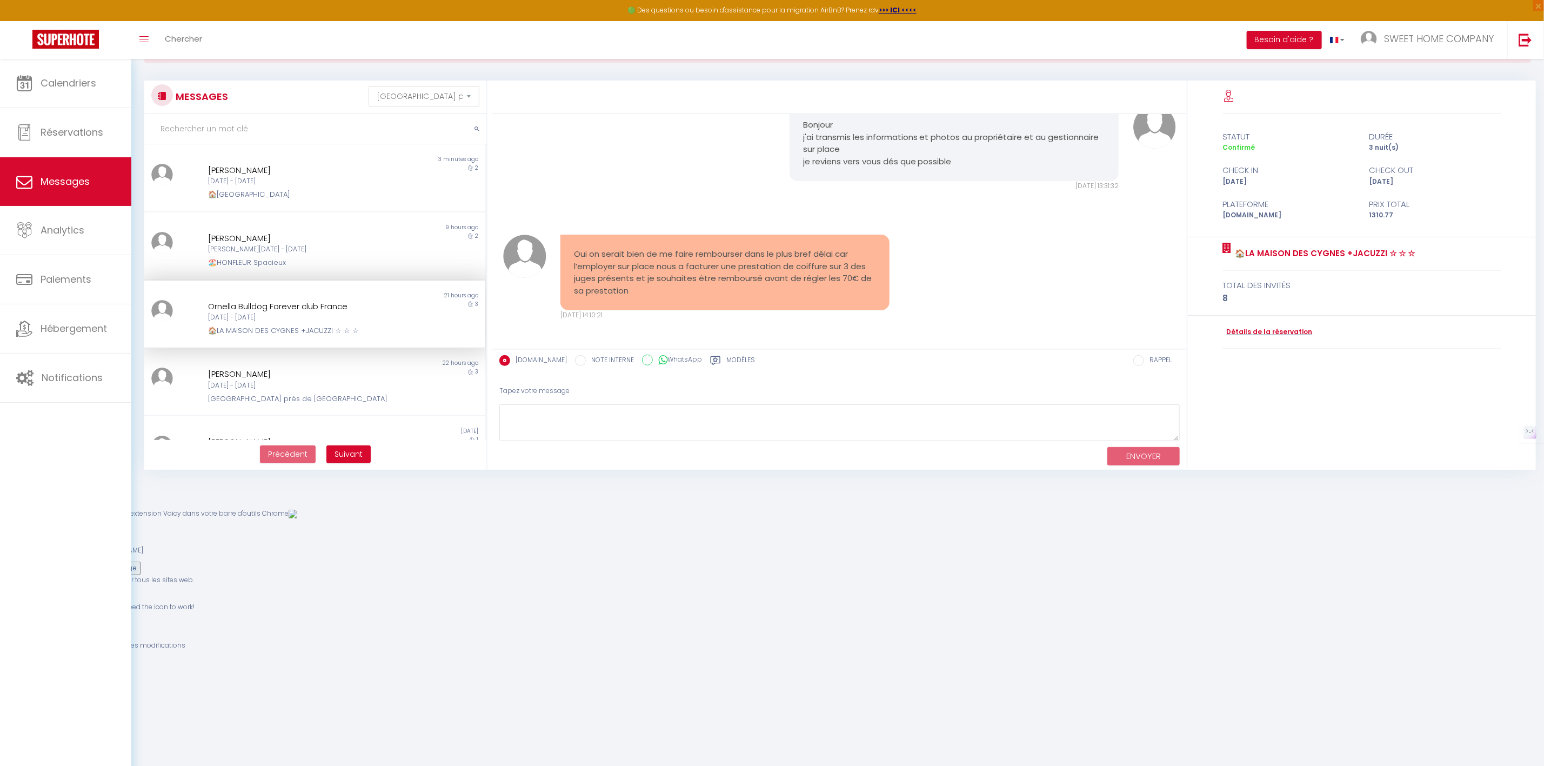  What do you see at coordinates (1430, 40) in the screenshot?
I see `a: ... SWEET HOME COMPANY` at bounding box center [1430, 40].